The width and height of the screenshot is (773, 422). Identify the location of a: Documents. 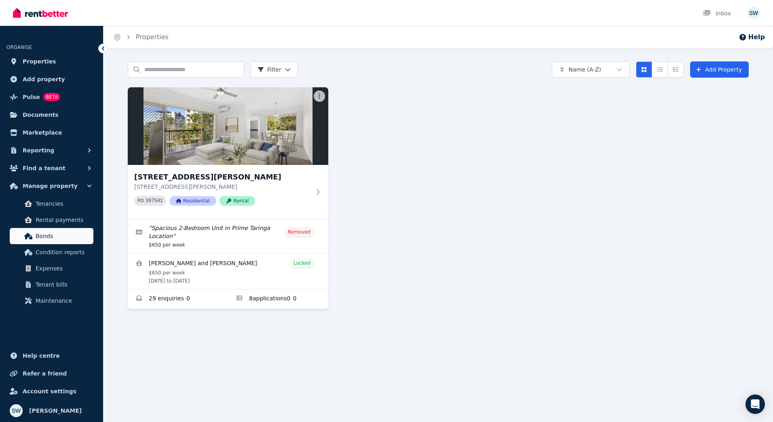
(51, 115).